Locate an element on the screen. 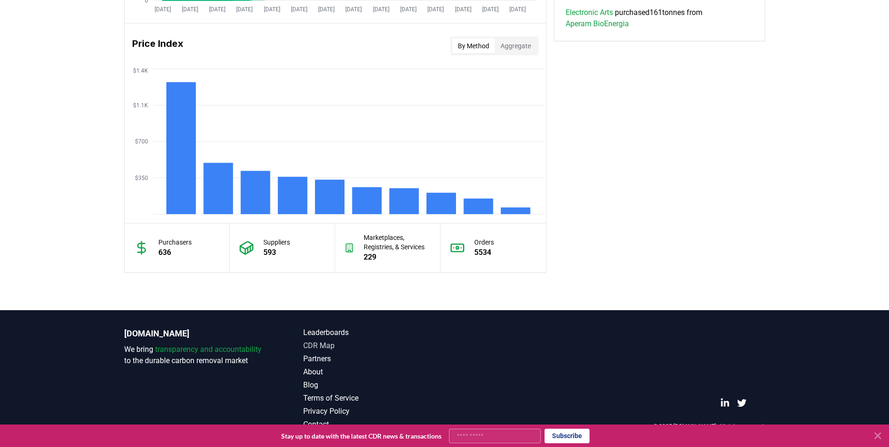 The width and height of the screenshot is (889, 447). a: Terms of Service is located at coordinates (374, 398).